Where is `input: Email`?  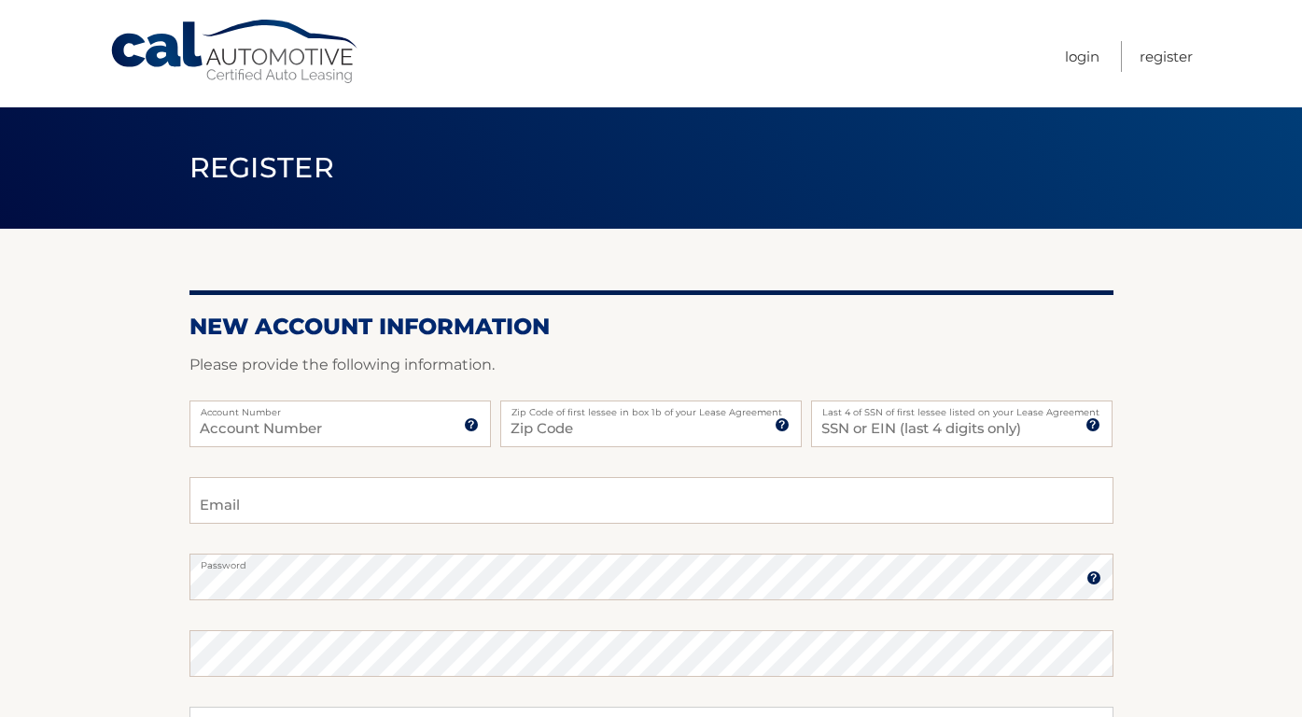 input: Email is located at coordinates (652, 500).